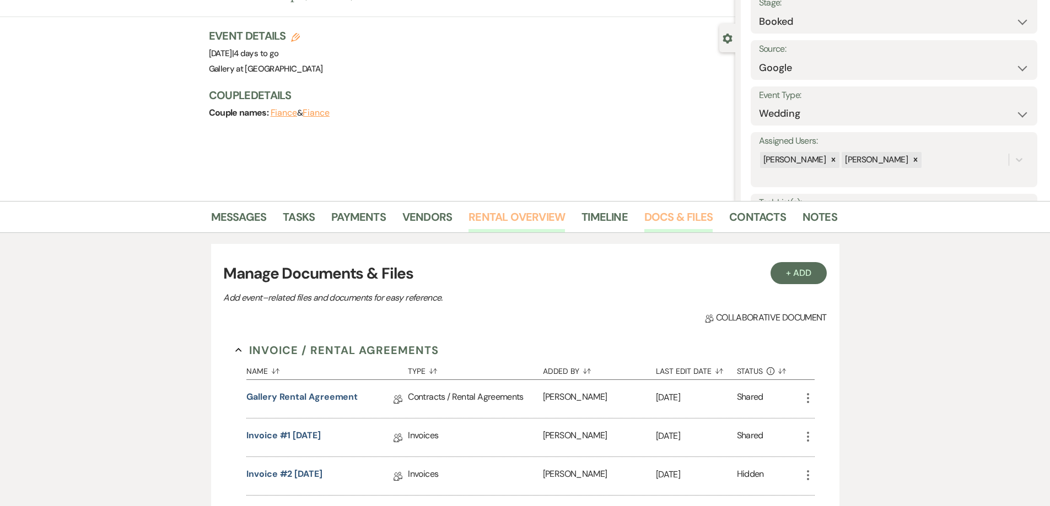  Describe the element at coordinates (302, 399) in the screenshot. I see `a: Gallery Rental Agreement` at that location.